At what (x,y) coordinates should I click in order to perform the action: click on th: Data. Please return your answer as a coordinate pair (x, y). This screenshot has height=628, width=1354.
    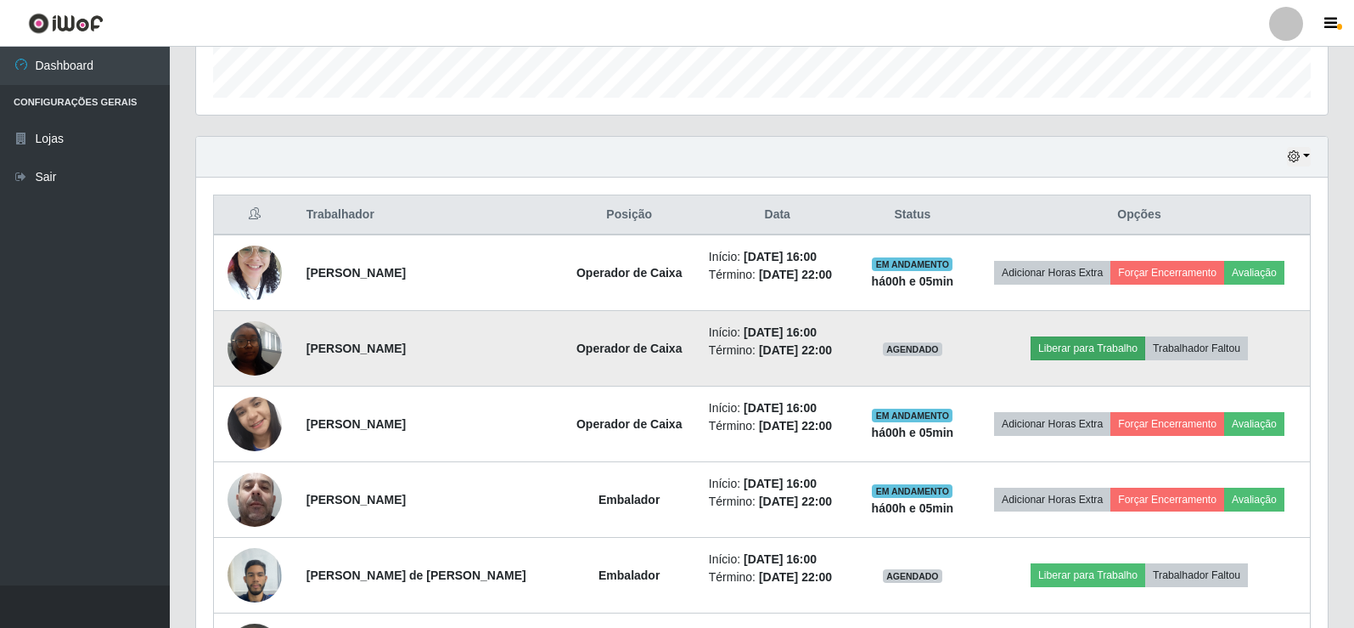
    Looking at the image, I should click on (778, 215).